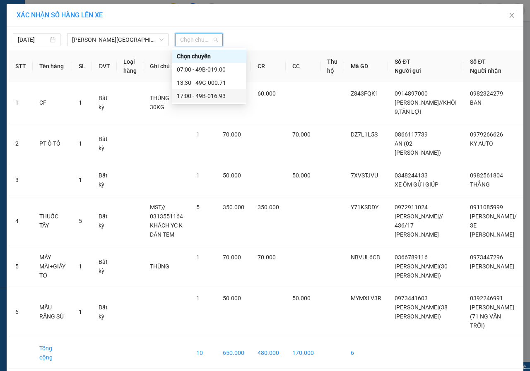 Image resolution: width=530 pixels, height=371 pixels. Describe the element at coordinates (364, 176) in the screenshot. I see `span: 7XVSTJVU` at that location.